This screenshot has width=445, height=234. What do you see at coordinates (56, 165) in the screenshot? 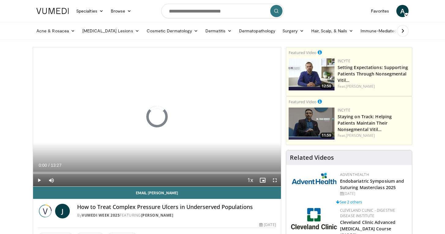
I see `span: 13:27` at bounding box center [56, 165].